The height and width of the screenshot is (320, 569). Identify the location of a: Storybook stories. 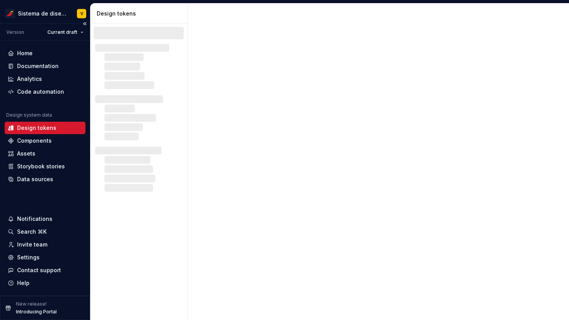
(45, 166).